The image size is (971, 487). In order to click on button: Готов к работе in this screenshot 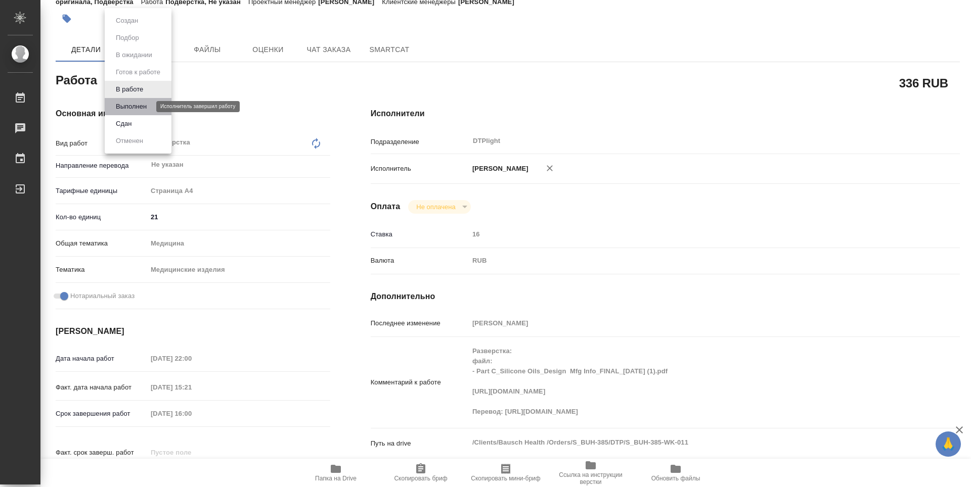, I will do `click(138, 72)`.